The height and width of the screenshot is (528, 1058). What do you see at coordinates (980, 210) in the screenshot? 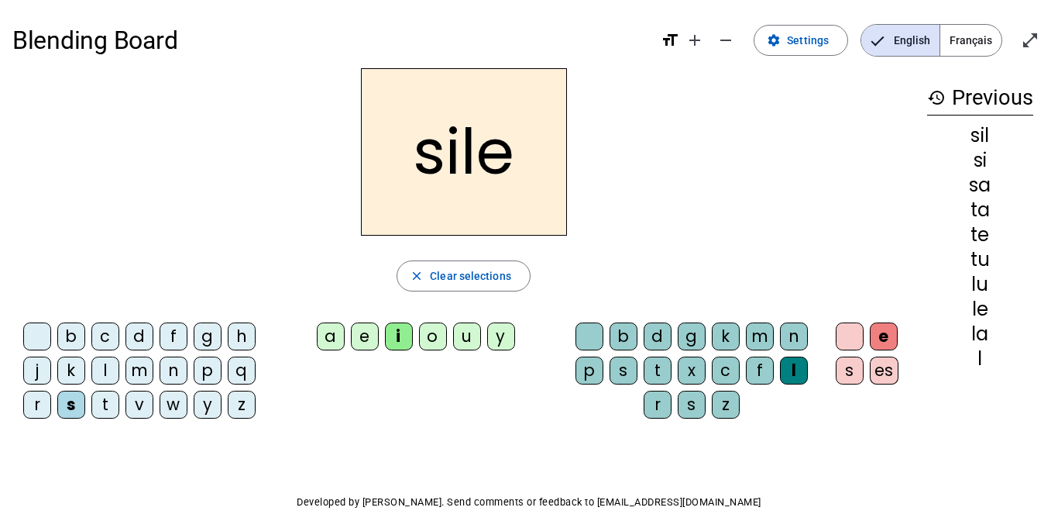
I see `div: ta` at bounding box center [980, 210].